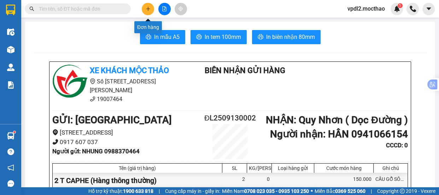  Describe the element at coordinates (108, 36) in the screenshot. I see `div: HÂN` at that location.